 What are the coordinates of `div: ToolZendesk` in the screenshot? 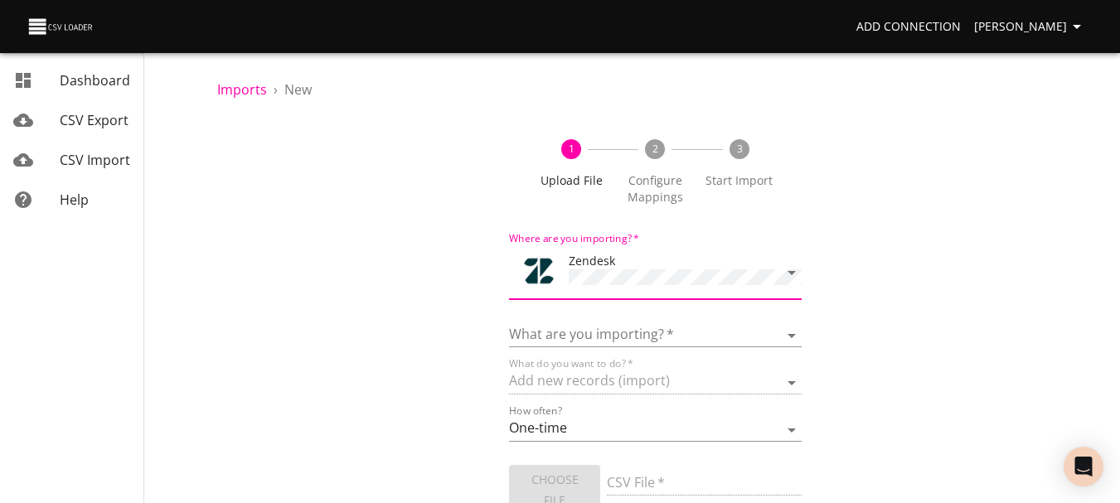 It's located at (655, 273).